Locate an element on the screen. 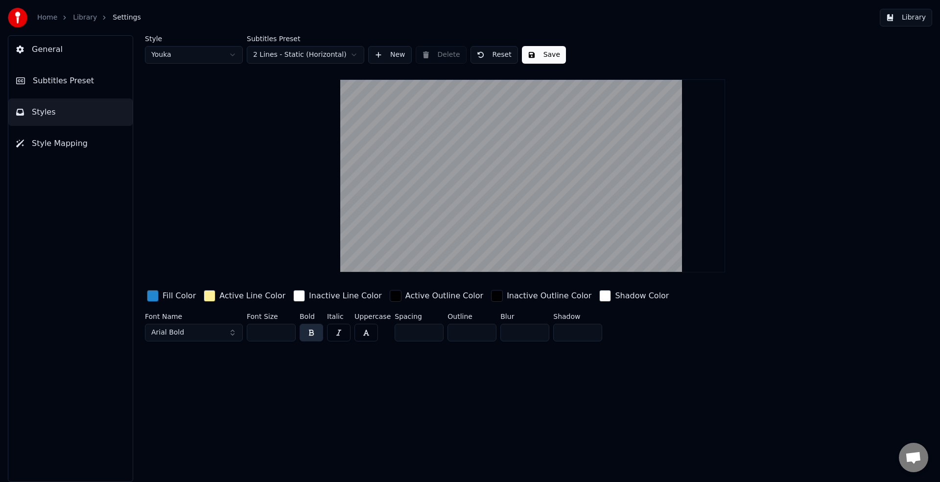  button: Fill Color is located at coordinates (171, 296).